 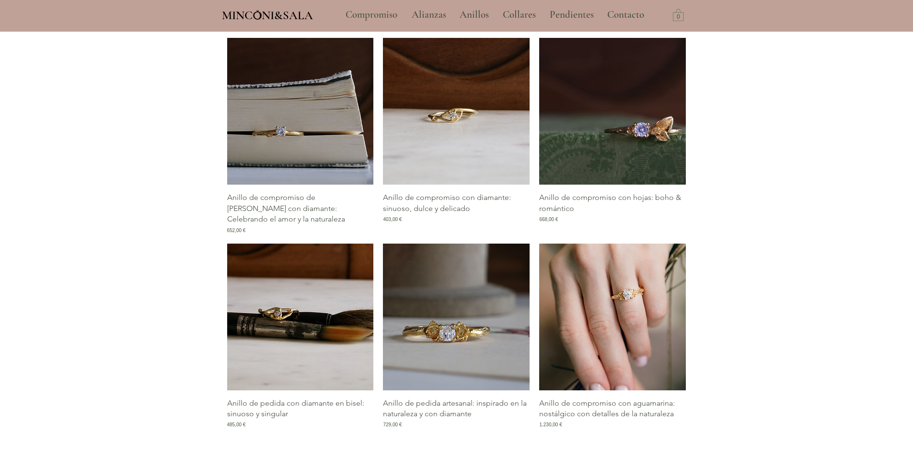 What do you see at coordinates (678, 17) in the screenshot?
I see `text: 0` at bounding box center [678, 17].